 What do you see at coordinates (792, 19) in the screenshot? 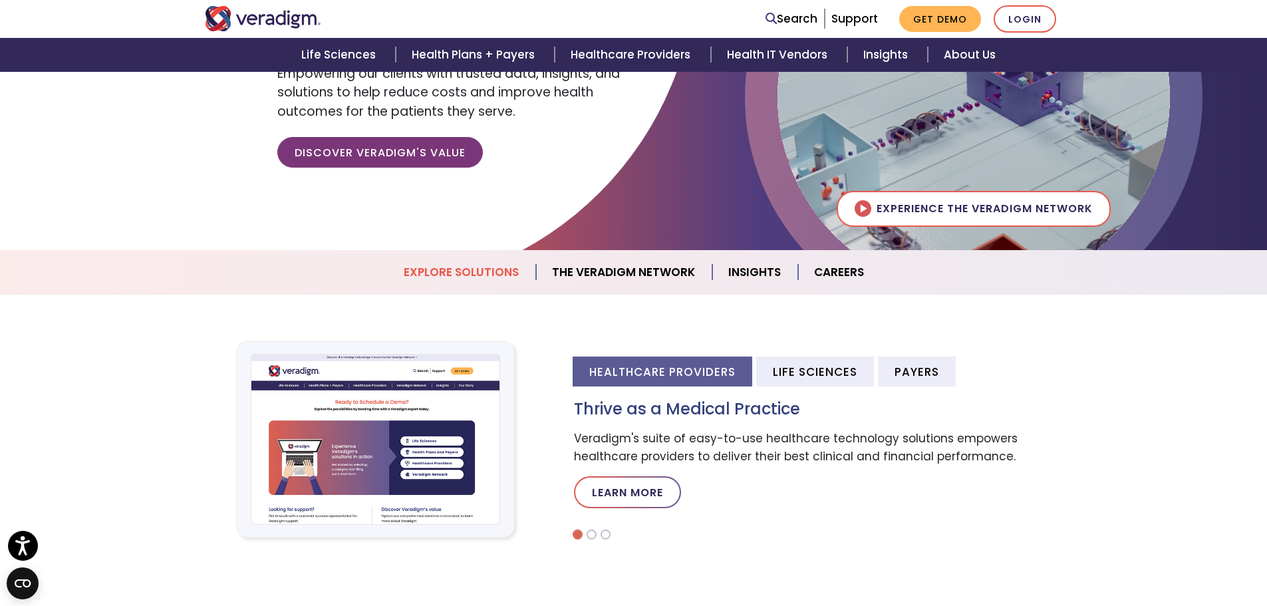
I see `a: Search` at bounding box center [792, 19].